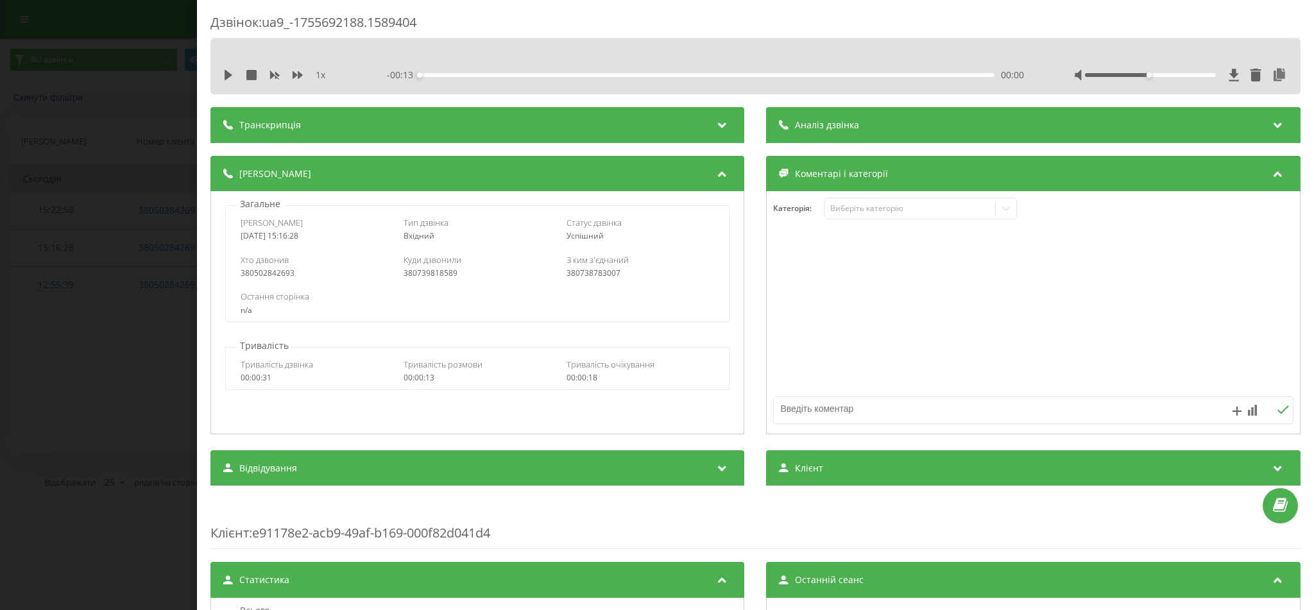 This screenshot has width=1314, height=610. Describe the element at coordinates (829, 580) in the screenshot. I see `span: Останній сеанс` at that location.